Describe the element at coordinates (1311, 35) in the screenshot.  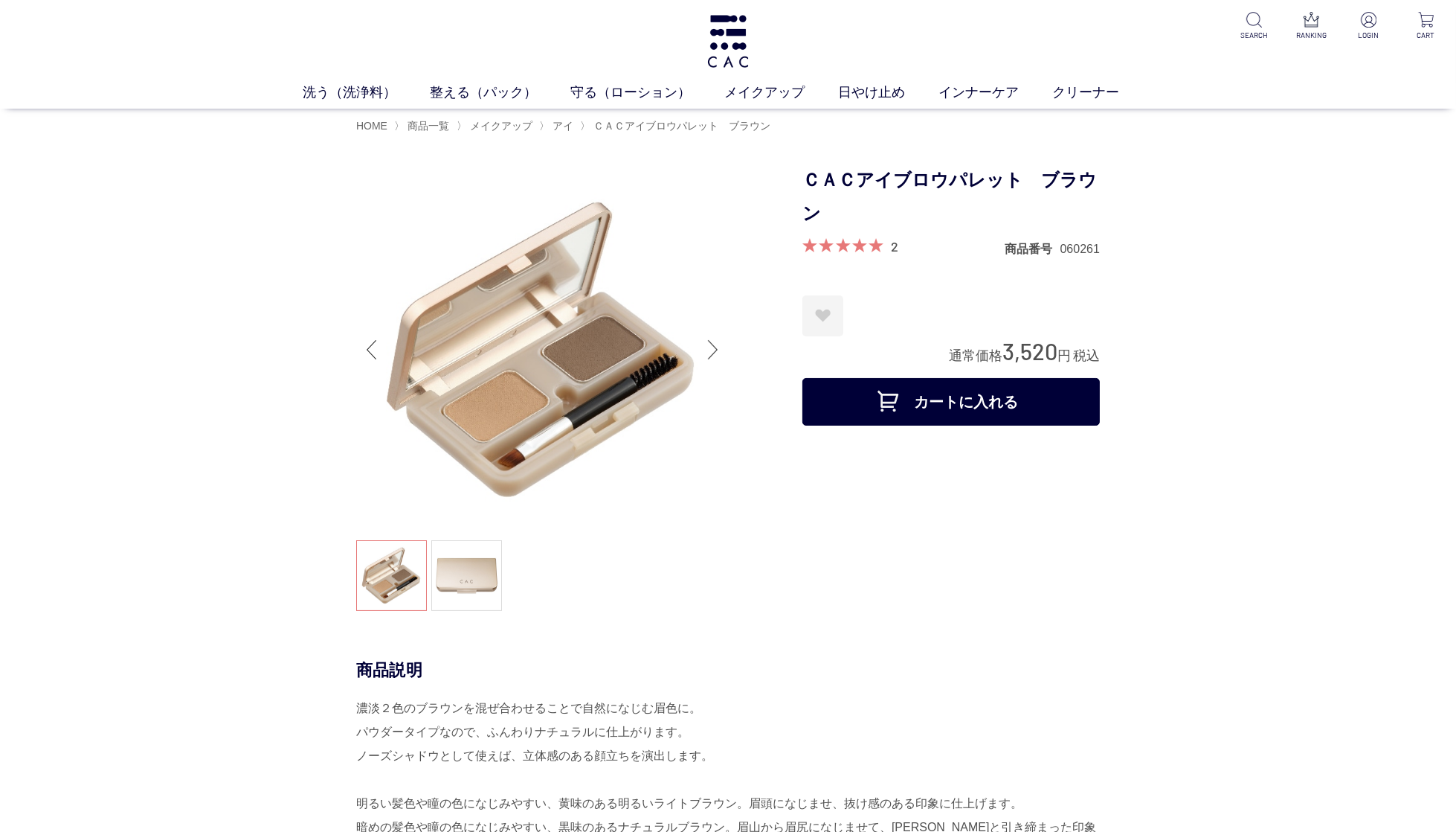
I see `p: RANKING` at that location.